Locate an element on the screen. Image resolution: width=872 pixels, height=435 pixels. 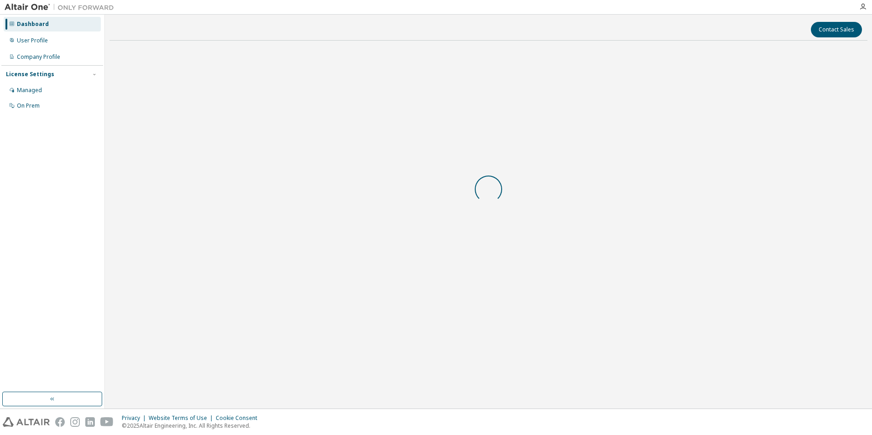
img: linkedin.svg is located at coordinates (90, 422).